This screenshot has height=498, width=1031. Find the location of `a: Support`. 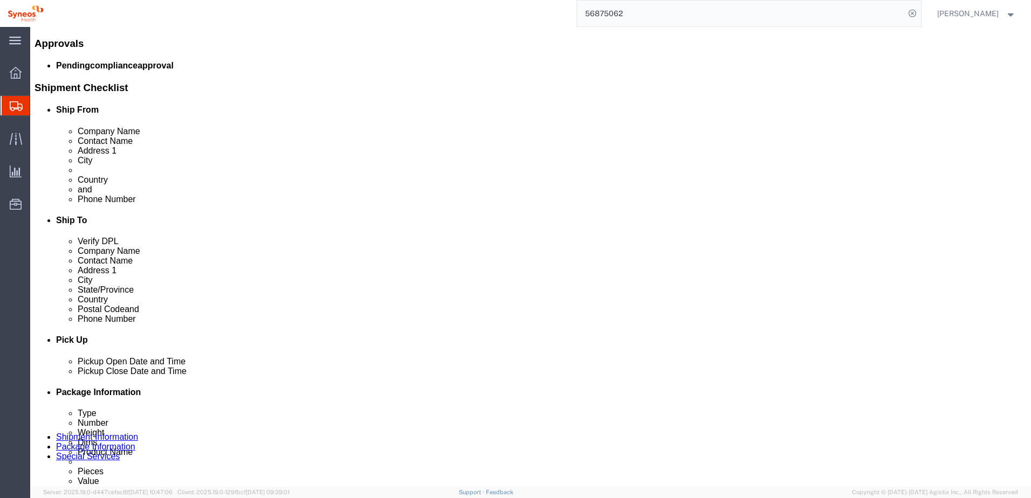

a: Support is located at coordinates (473, 492).